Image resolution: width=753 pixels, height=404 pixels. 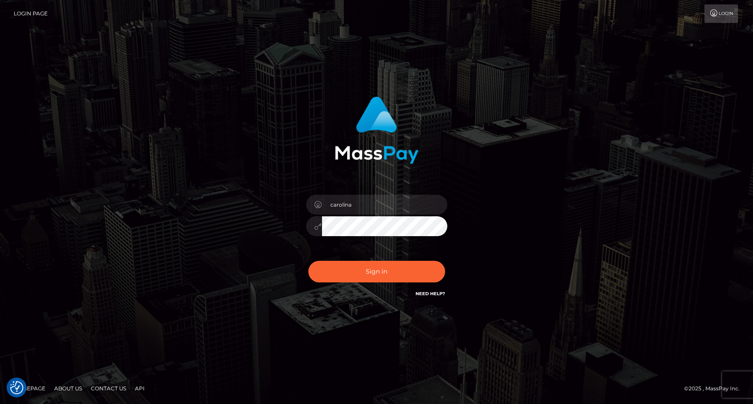 What do you see at coordinates (17, 388) in the screenshot?
I see `img: Revisit consent button` at bounding box center [17, 388].